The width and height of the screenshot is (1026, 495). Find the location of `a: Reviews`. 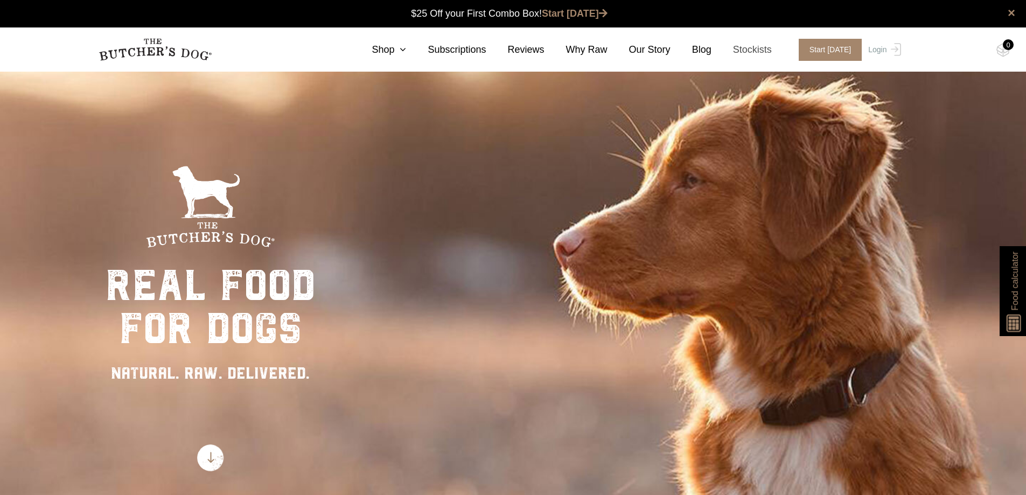

a: Reviews is located at coordinates (516, 50).